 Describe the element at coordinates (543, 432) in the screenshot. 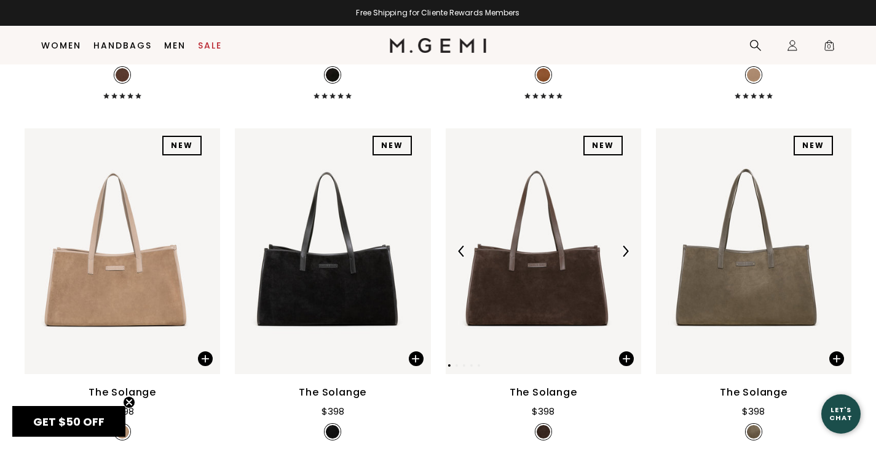

I see `img: v_7402830954555_SWATCH_50x.jpg` at that location.